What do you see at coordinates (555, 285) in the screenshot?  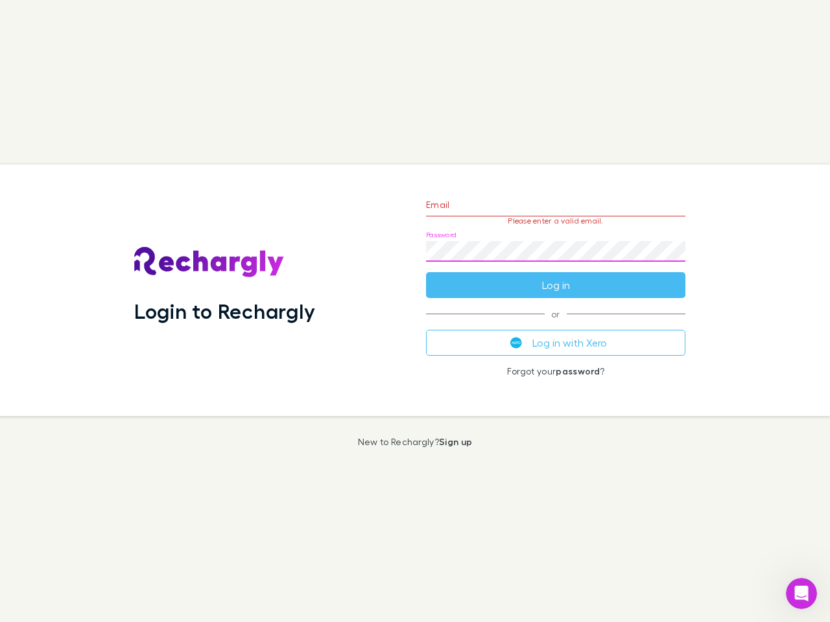 I see `button: Log in` at bounding box center [555, 285].